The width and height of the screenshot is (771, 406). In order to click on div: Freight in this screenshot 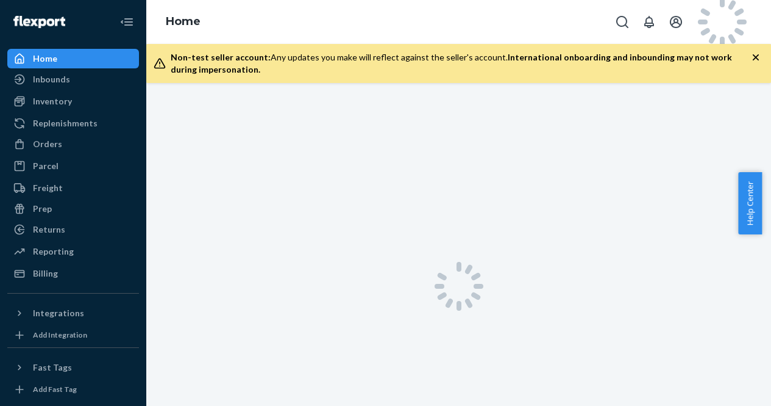, I will do `click(48, 188)`.